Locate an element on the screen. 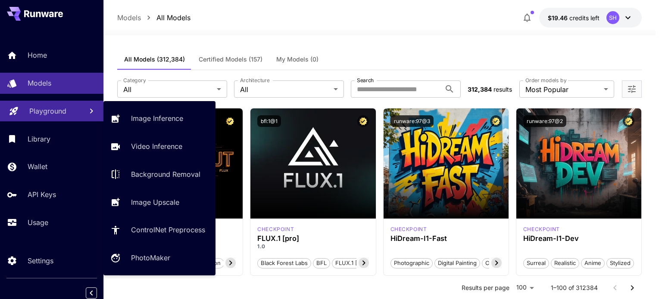 The height and width of the screenshot is (299, 662). h3: HiDream-I1-Fast is located at coordinates (446, 239).